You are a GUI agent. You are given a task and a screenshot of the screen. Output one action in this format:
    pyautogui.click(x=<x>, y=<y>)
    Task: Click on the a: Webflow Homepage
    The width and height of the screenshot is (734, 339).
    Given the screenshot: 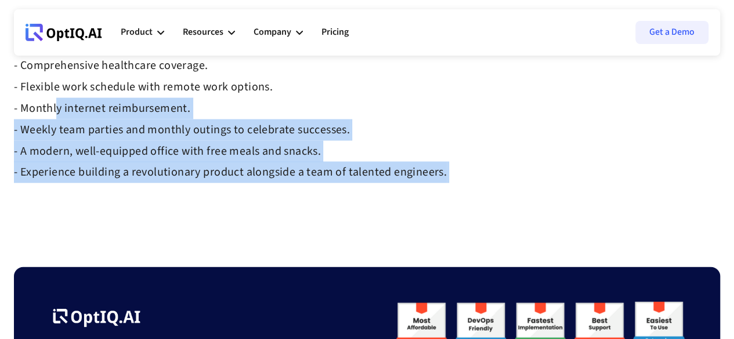 What is the action you would take?
    pyautogui.click(x=64, y=32)
    